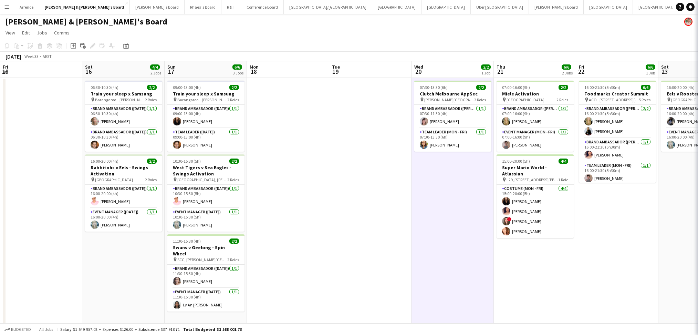 The image size is (698, 335). What do you see at coordinates (203, 7) in the screenshot?
I see `button: Rhaea's Board` at bounding box center [203, 7].